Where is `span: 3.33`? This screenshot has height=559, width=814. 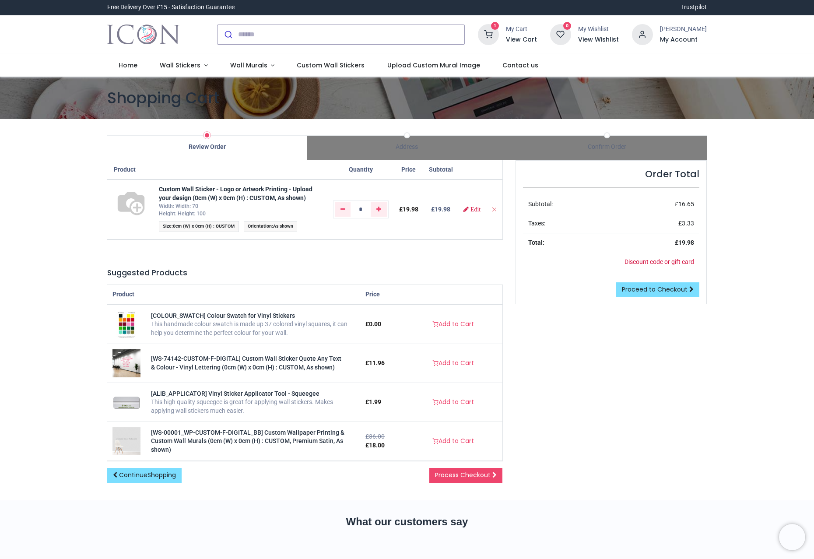
span: 3.33 is located at coordinates (688, 223).